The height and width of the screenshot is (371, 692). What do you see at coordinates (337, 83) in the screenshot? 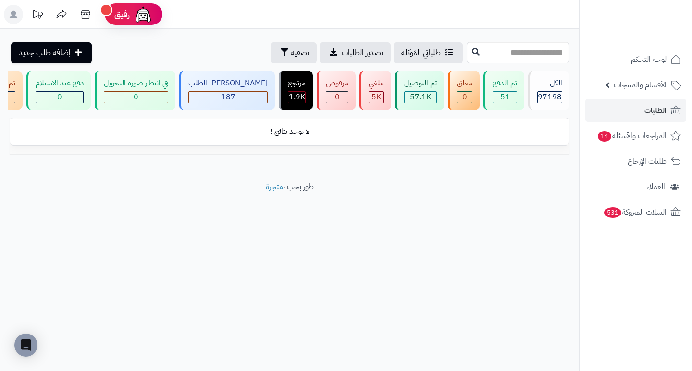
I see `div: مرفوض` at bounding box center [337, 83].